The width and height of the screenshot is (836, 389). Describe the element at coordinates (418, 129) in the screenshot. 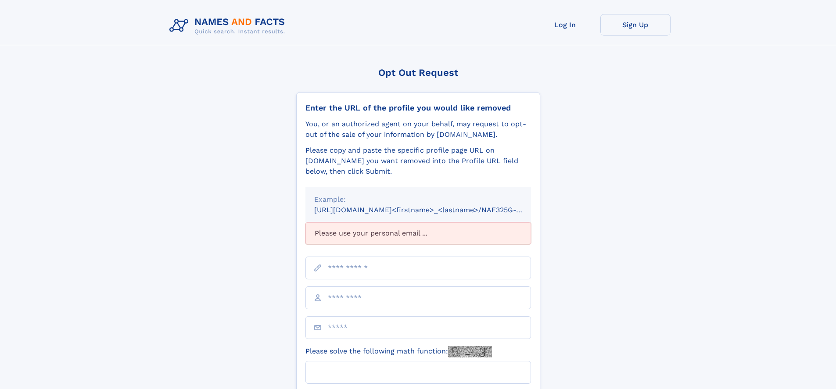

I see `div: You, or an authorized agent on your behalf, may request to opt-out of the sale of your informatio...` at that location.